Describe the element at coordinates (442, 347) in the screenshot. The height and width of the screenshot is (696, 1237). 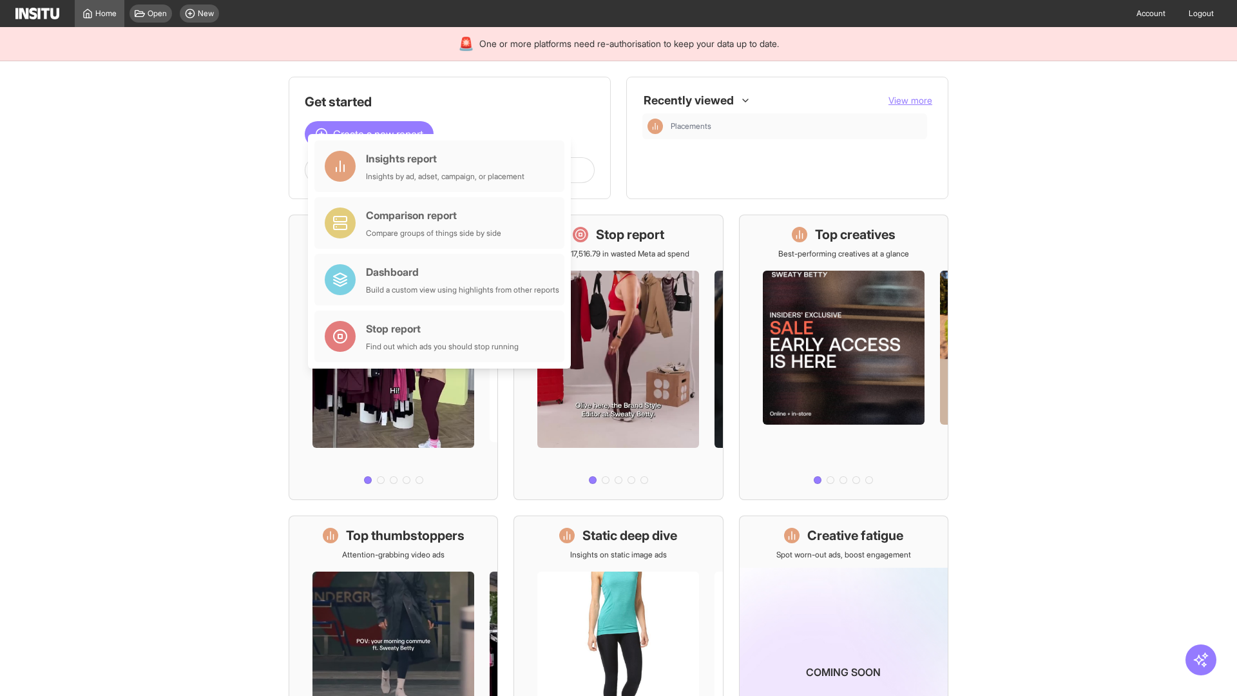
I see `div: Find out which ads you should stop running` at that location.